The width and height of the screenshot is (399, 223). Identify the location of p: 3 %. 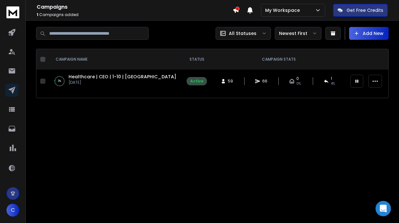
(59, 81).